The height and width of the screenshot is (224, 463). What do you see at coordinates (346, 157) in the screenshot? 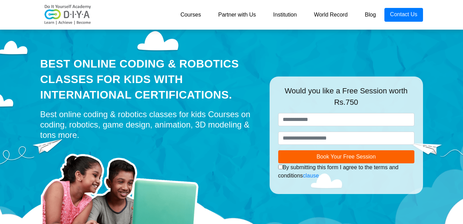
I see `span: Book Your Free Session` at bounding box center [346, 157].